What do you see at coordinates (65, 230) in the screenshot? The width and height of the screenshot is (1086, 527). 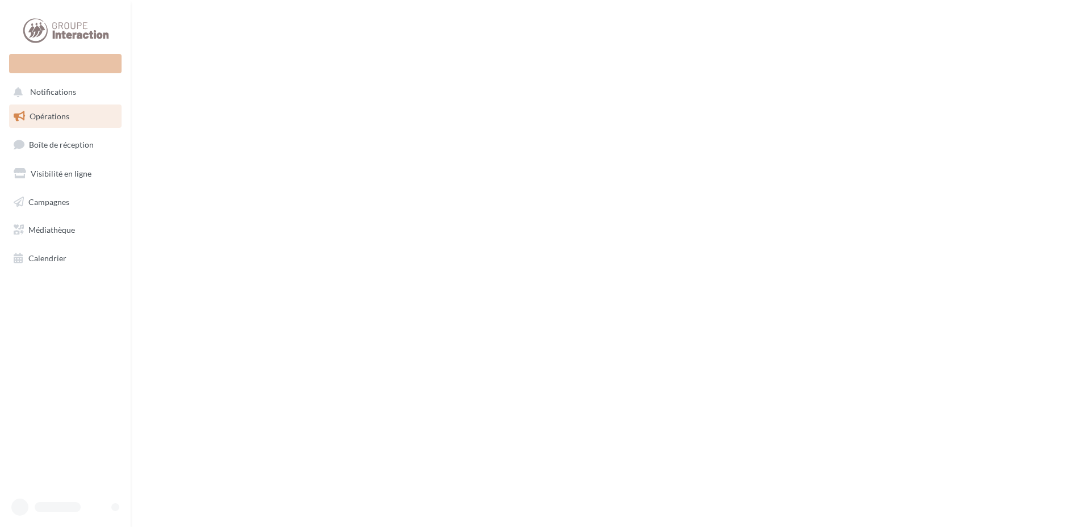 I see `a: Médiathèque` at bounding box center [65, 230].